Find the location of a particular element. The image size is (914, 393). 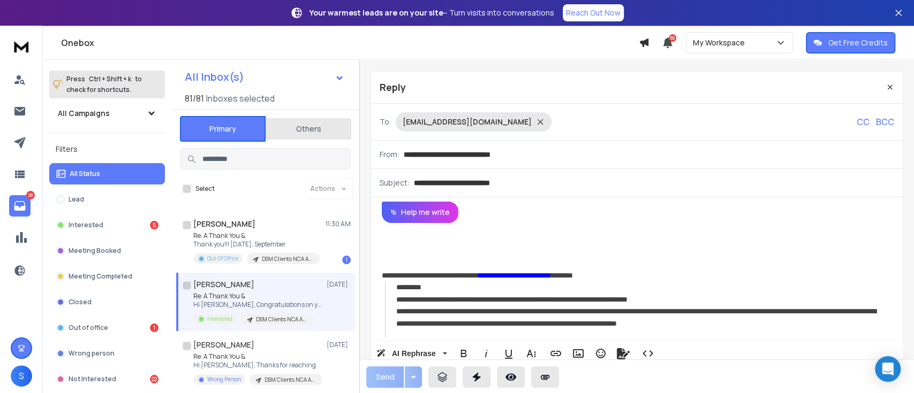

button: Get Free Credits is located at coordinates (850, 43).